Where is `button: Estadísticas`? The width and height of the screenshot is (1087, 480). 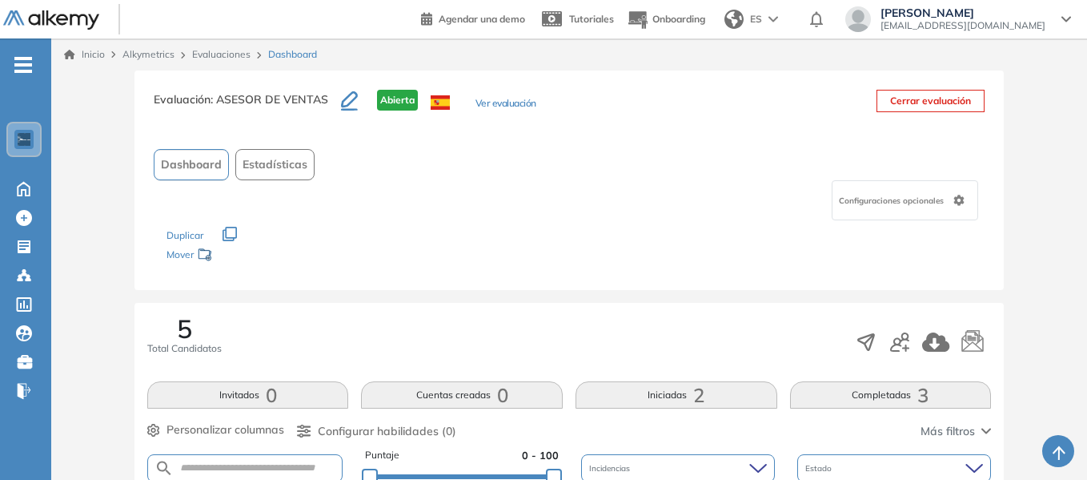
button: Estadísticas is located at coordinates (275, 164).